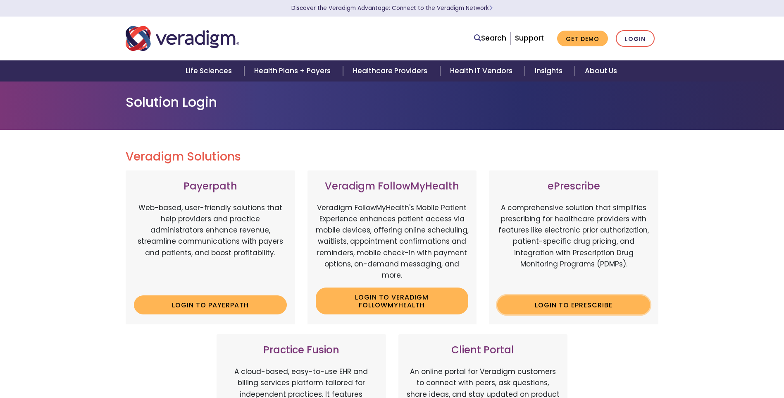  What do you see at coordinates (182, 38) in the screenshot?
I see `a: Veradigm logo` at bounding box center [182, 38].